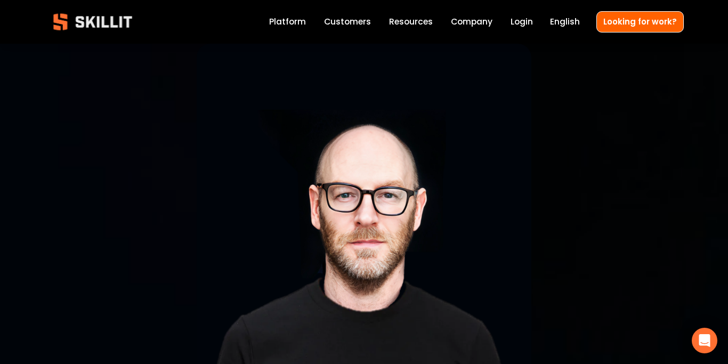 The image size is (728, 364). I want to click on div: Open Intercom Messenger, so click(705, 341).